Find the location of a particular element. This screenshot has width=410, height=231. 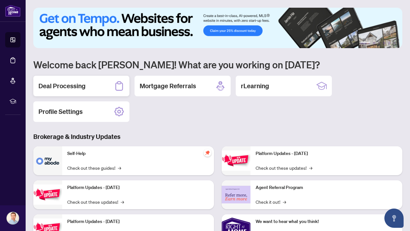

button: 3 is located at coordinates (379, 43).